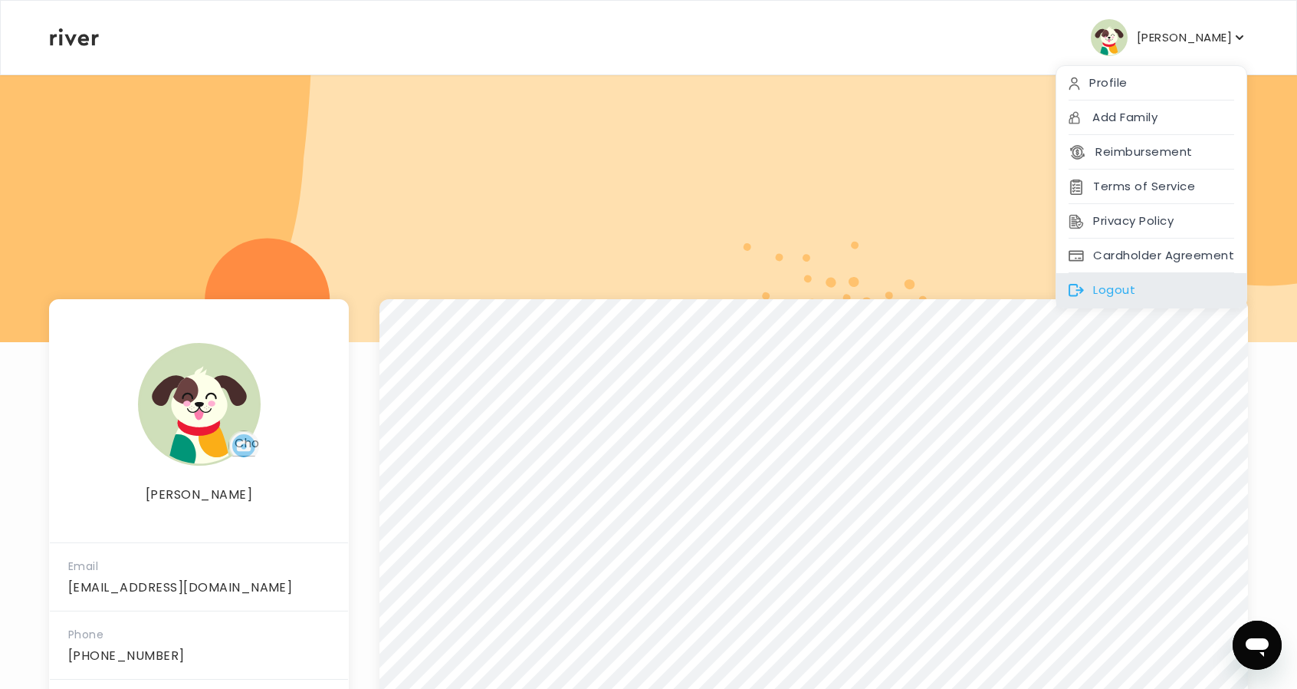 This screenshot has width=1297, height=689. Describe the element at coordinates (1152, 221) in the screenshot. I see `div: Privacy Policy` at that location.